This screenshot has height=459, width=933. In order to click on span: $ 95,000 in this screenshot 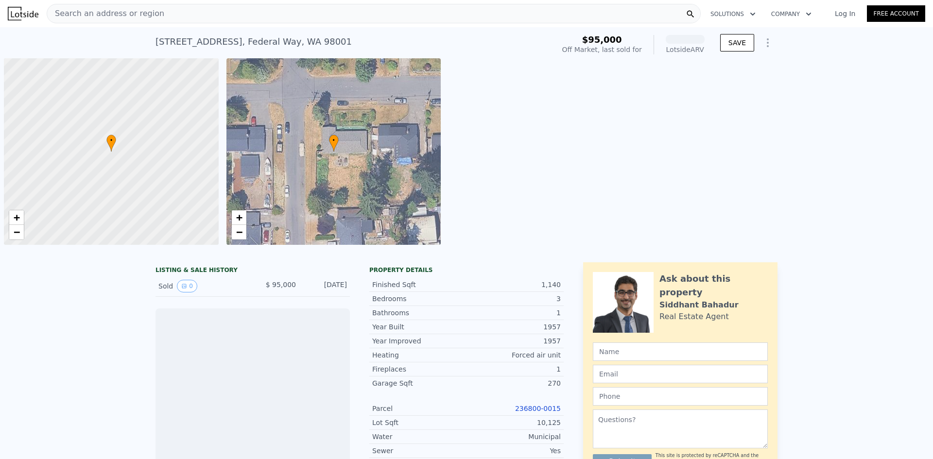, I will do `click(281, 285)`.